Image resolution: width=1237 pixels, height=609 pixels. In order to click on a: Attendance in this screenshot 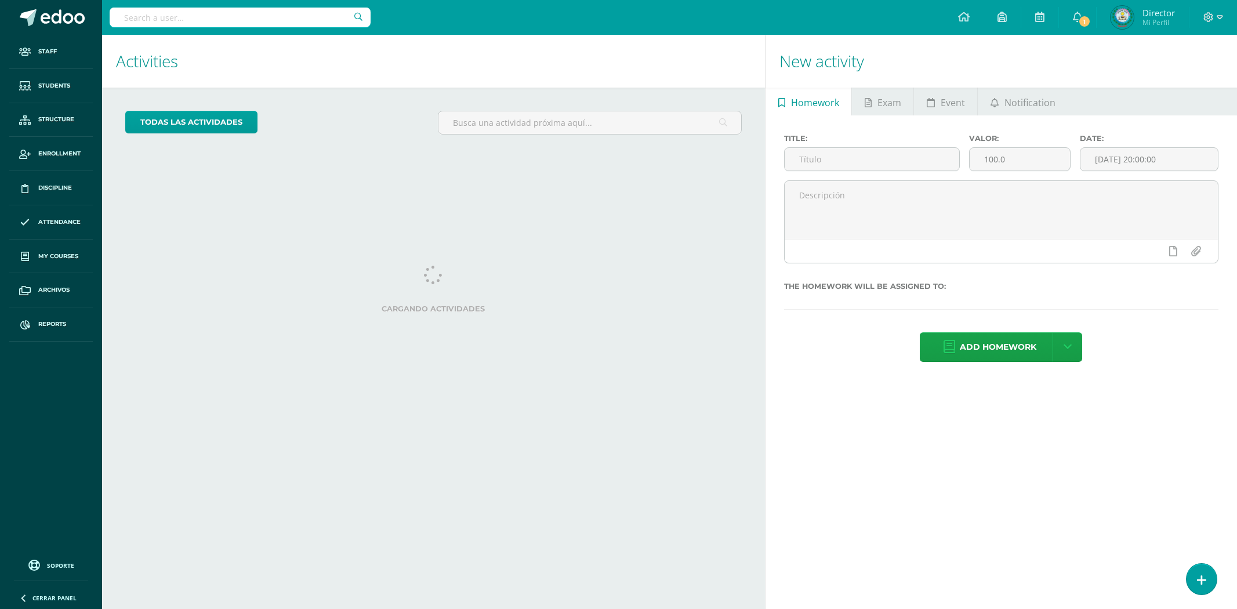, I will do `click(51, 222)`.